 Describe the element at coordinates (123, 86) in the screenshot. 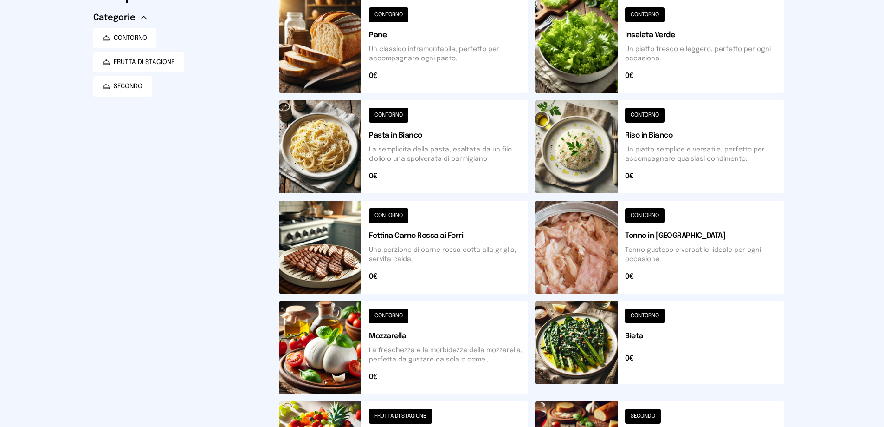

I see `button: SECONDO` at that location.